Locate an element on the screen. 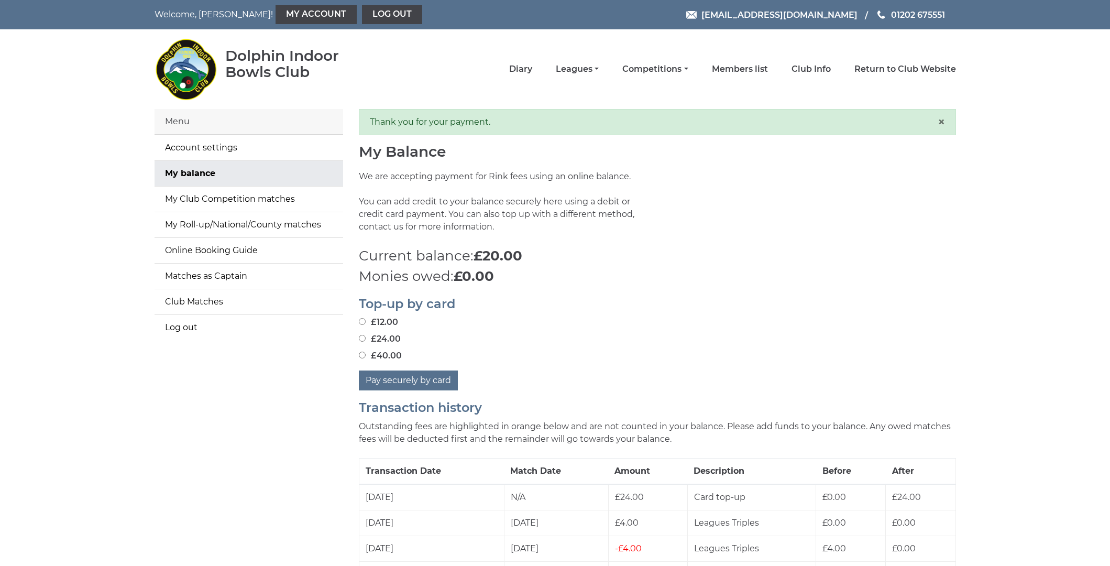 Image resolution: width=1110 pixels, height=566 pixels. a: Phone us 01202 675551 is located at coordinates (910, 15).